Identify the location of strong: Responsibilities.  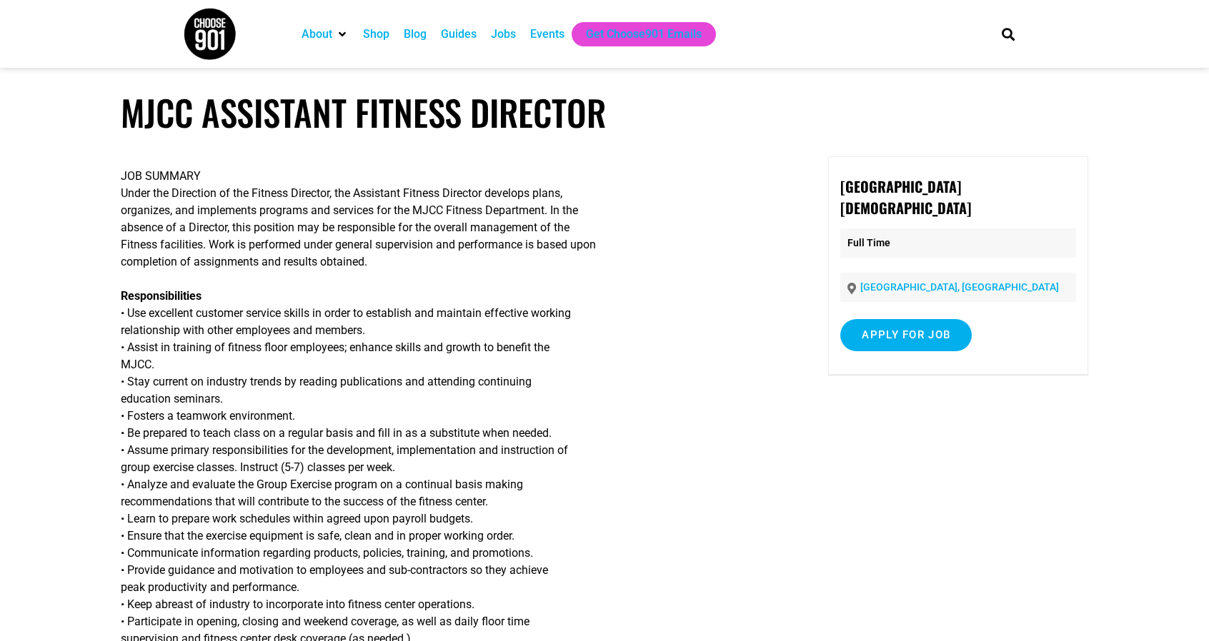
(161, 296).